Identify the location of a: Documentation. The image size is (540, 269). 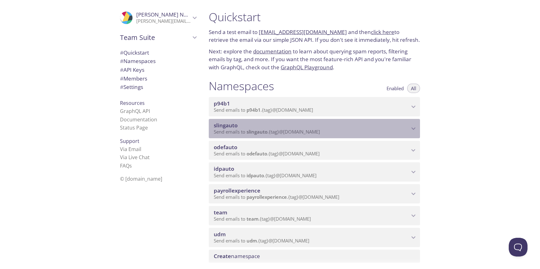
(138, 120).